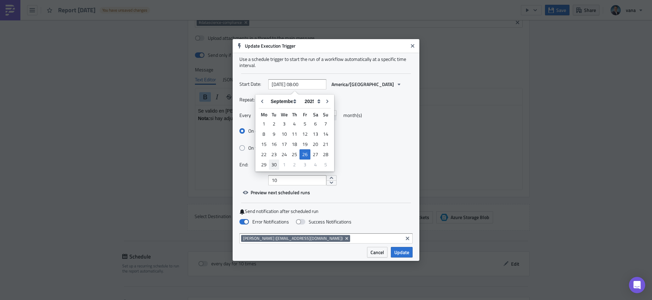 Image resolution: width=652 pixels, height=300 pixels. What do you see at coordinates (264, 124) in the screenshot?
I see `div: Mon Sep 01 2025` at bounding box center [264, 124].